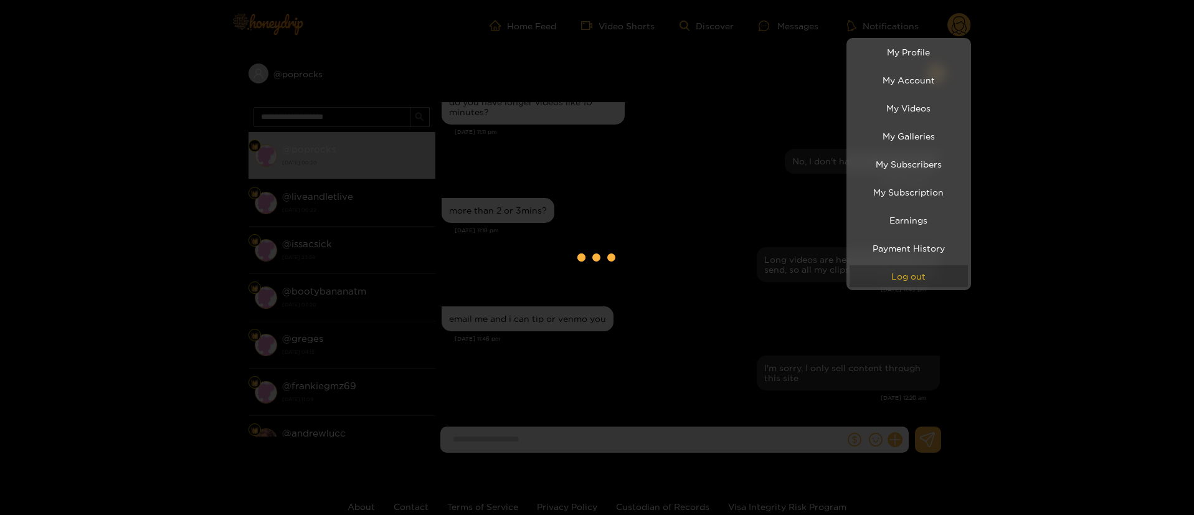  What do you see at coordinates (909, 52) in the screenshot?
I see `a: My Profile` at bounding box center [909, 52].